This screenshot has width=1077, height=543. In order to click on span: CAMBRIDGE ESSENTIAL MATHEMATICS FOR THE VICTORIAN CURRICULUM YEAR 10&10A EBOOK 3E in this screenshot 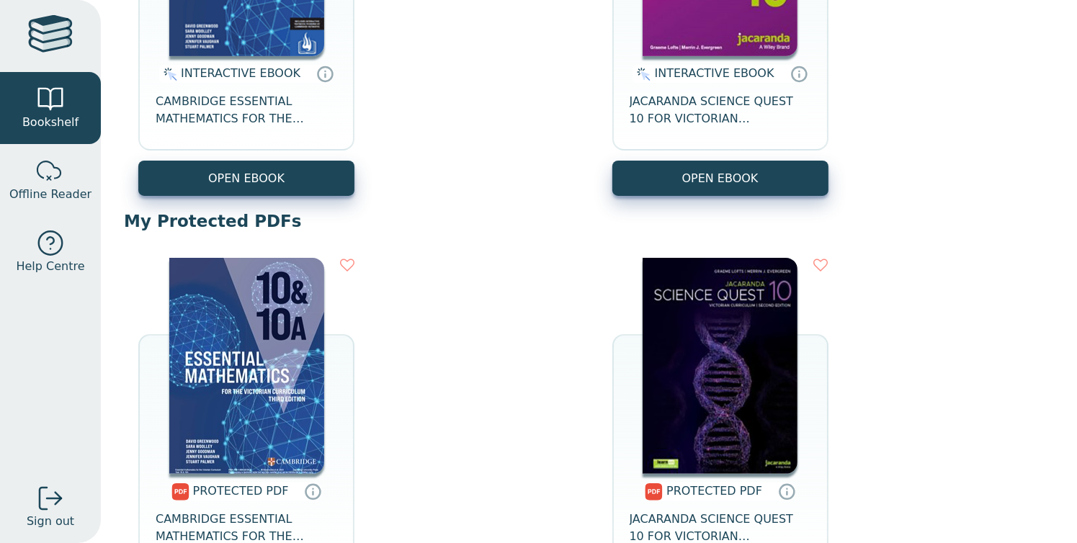, I will do `click(246, 110)`.